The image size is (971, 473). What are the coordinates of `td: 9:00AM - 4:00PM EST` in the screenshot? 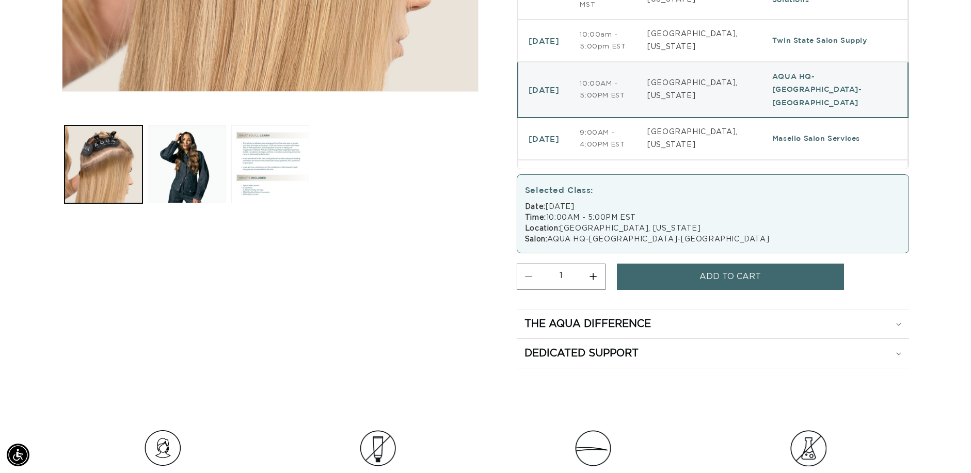 It's located at (603, 139).